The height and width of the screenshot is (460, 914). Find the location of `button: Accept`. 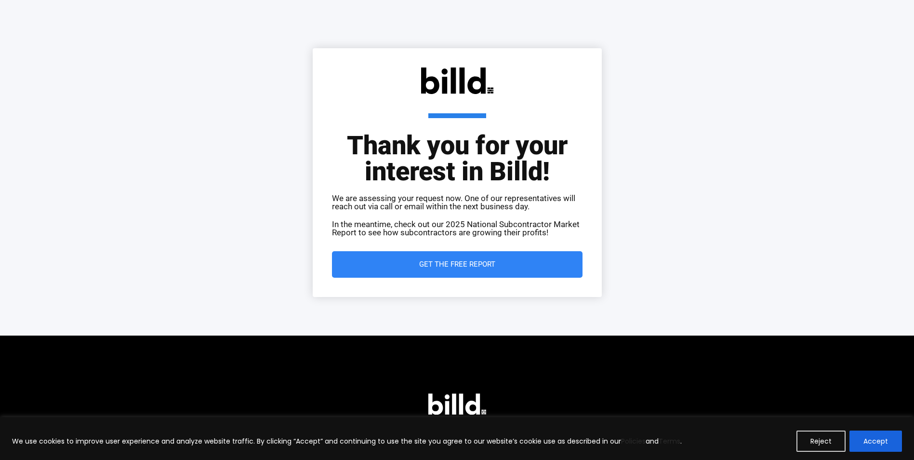

button: Accept is located at coordinates (876, 441).